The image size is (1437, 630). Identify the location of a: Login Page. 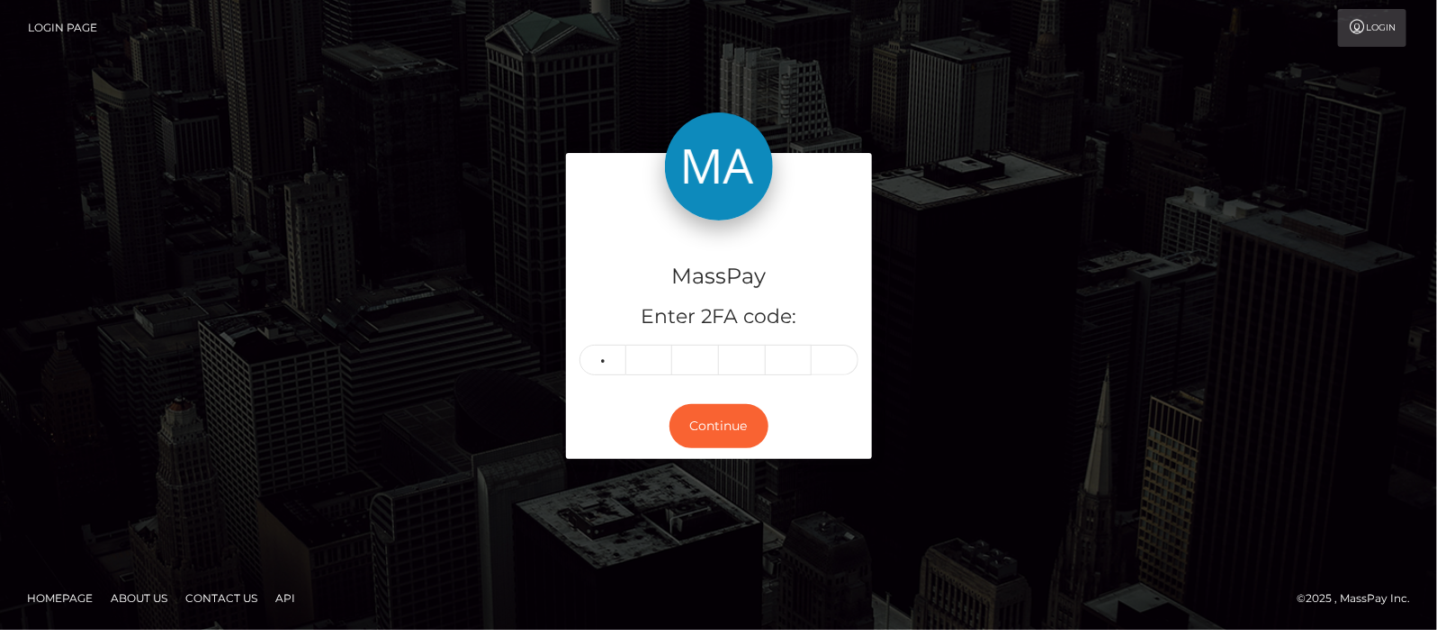
(62, 28).